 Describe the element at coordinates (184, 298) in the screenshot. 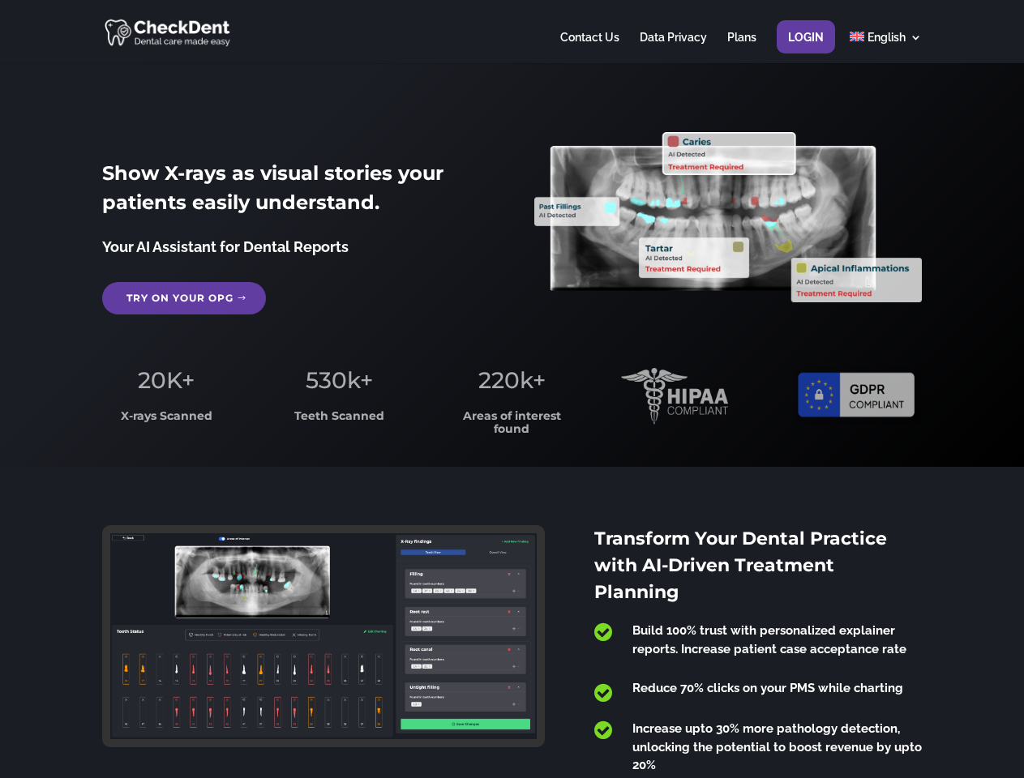

I see `a: Try on your OPG` at that location.